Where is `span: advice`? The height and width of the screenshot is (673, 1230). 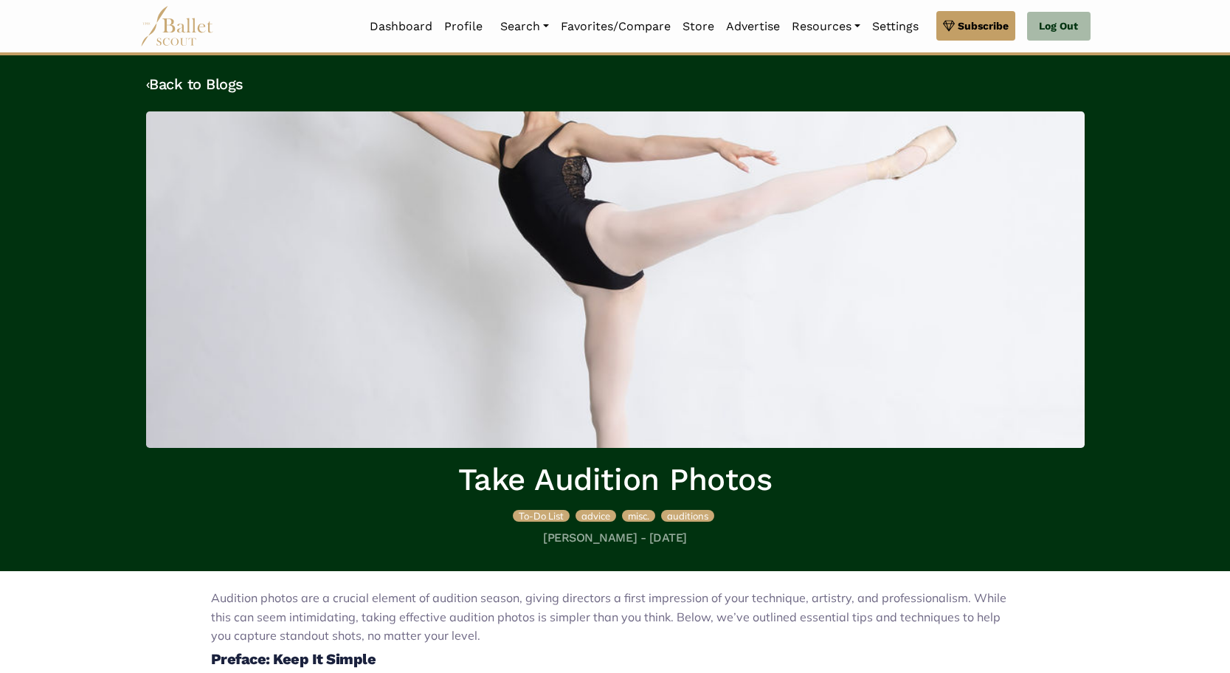
span: advice is located at coordinates (595, 516).